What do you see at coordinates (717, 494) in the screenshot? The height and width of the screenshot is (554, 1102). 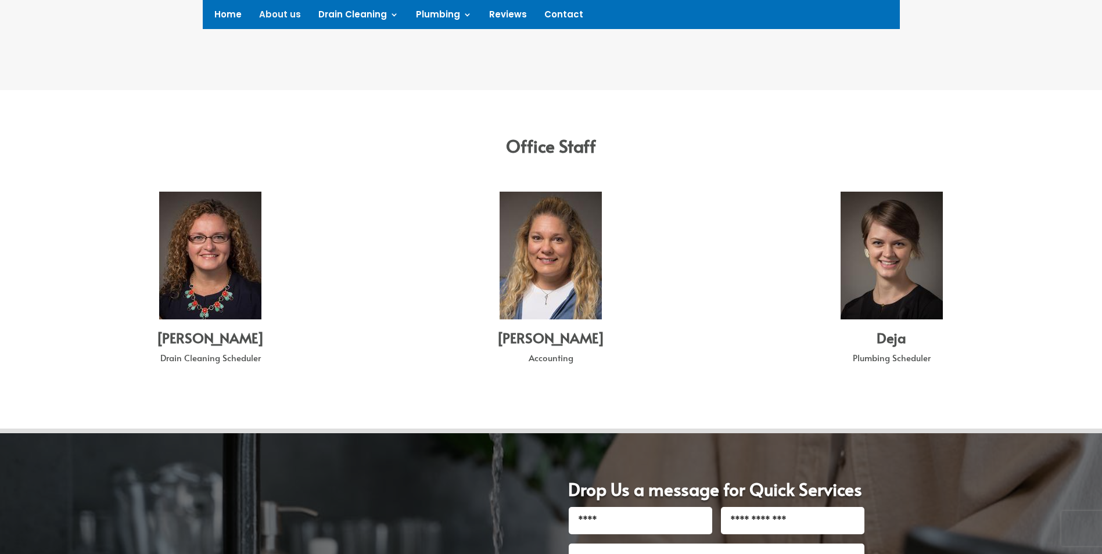 I see `h1: Drop Us a message for Quick Services` at bounding box center [717, 494].